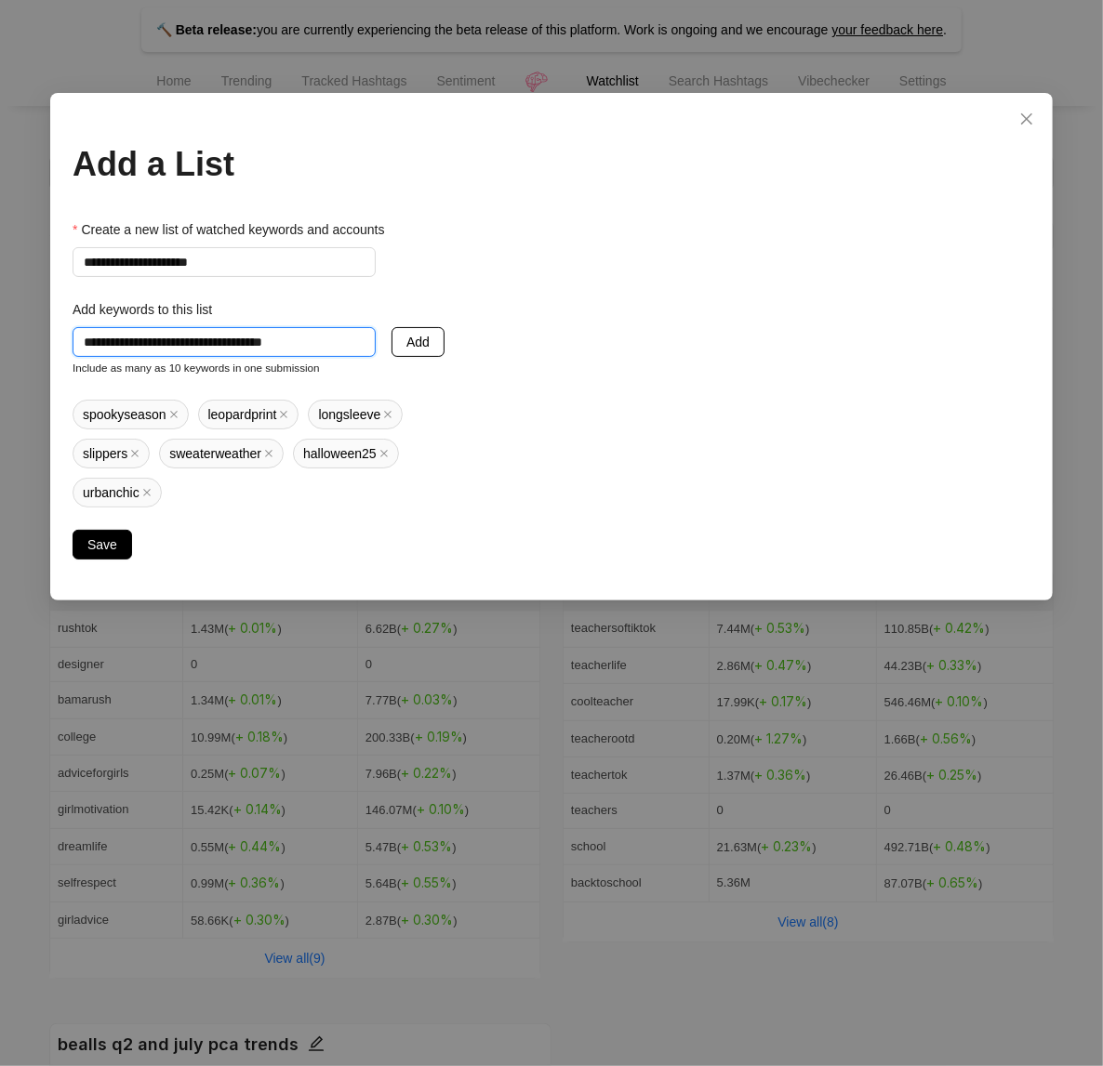  I want to click on label: Create a new list of watched keywords and accounts, so click(234, 230).